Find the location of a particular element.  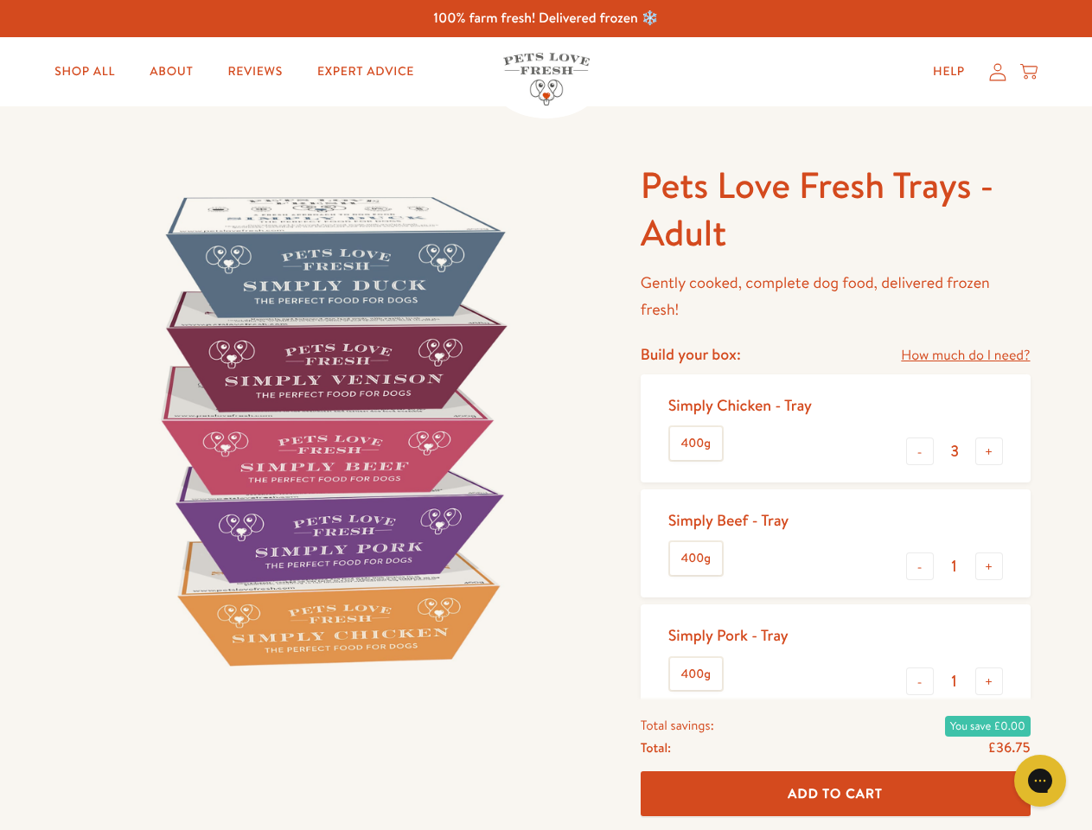

span: £36.75 is located at coordinates (1008, 748).